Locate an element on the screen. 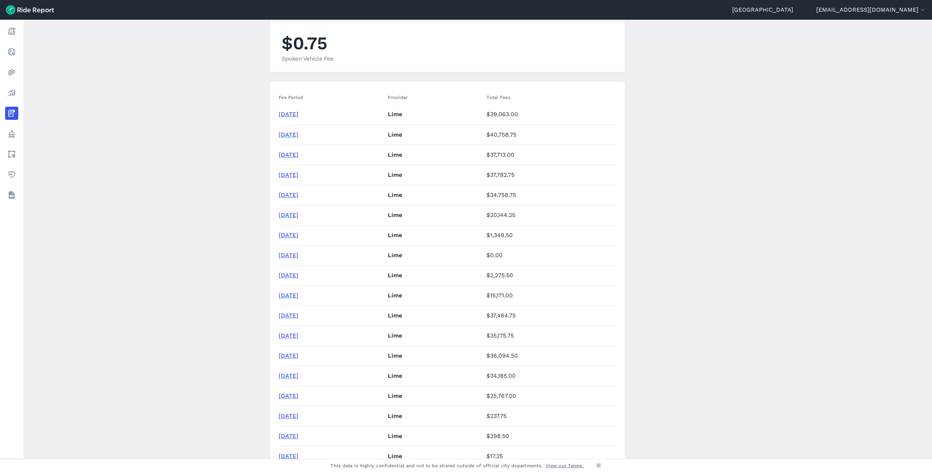  td: $37,464.75 is located at coordinates (550, 315).